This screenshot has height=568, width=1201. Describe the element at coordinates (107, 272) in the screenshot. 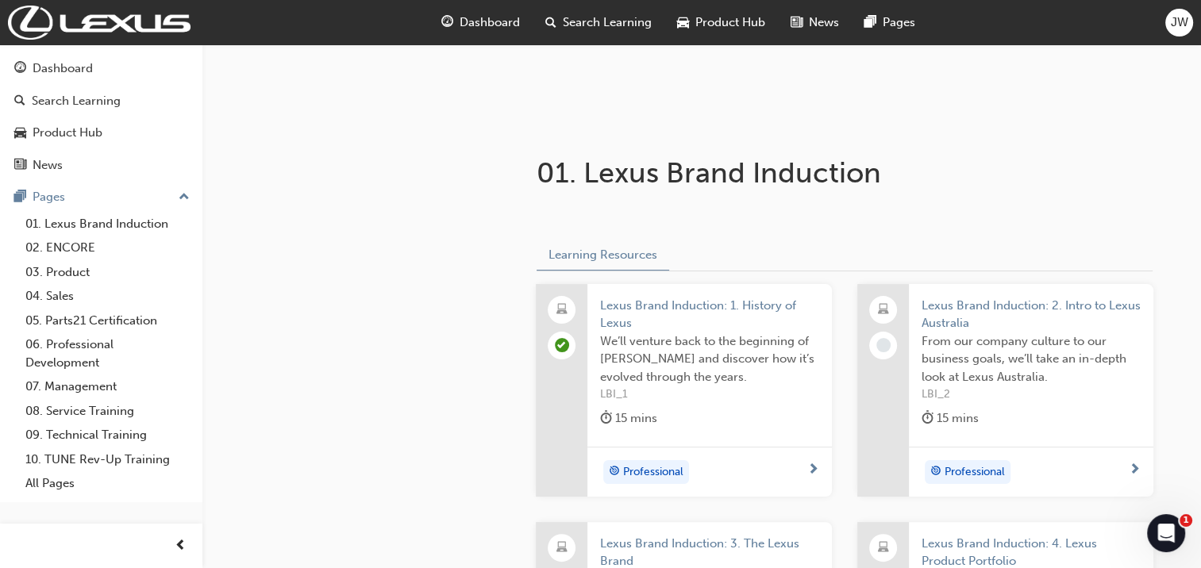

I see `a: 03. Product` at that location.